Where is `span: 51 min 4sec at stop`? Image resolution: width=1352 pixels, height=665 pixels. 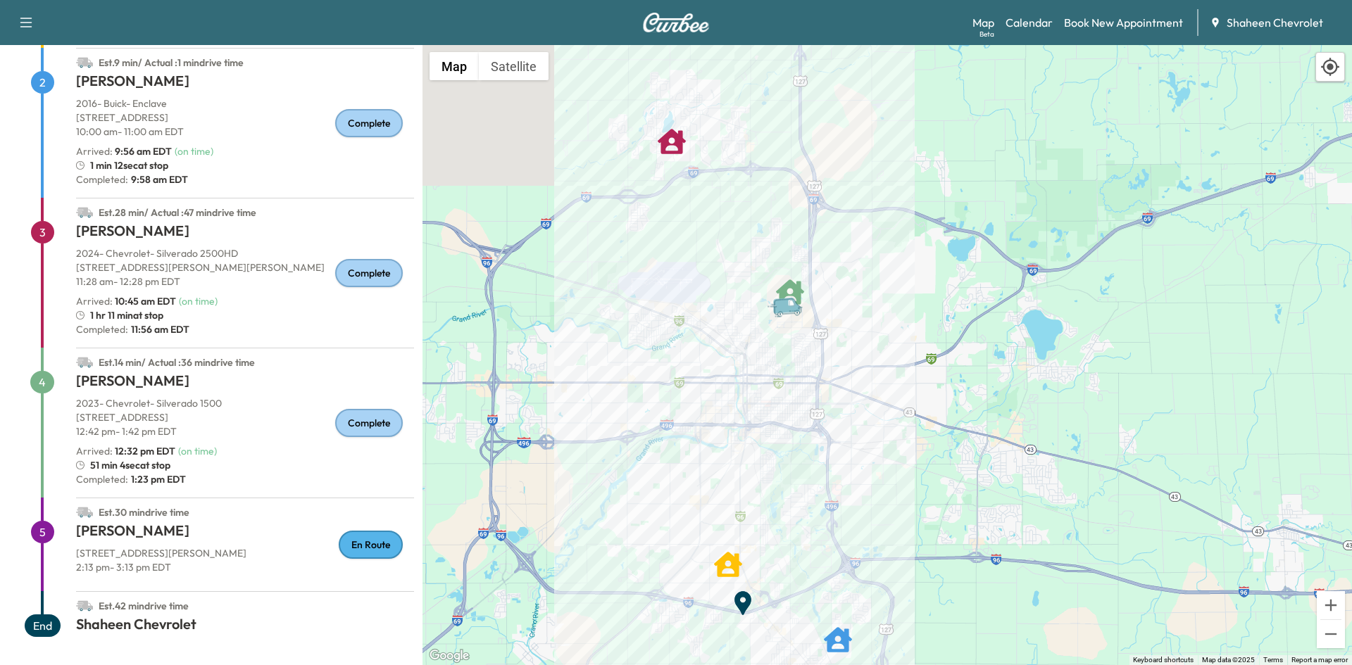 span: 51 min 4sec at stop is located at coordinates (130, 465).